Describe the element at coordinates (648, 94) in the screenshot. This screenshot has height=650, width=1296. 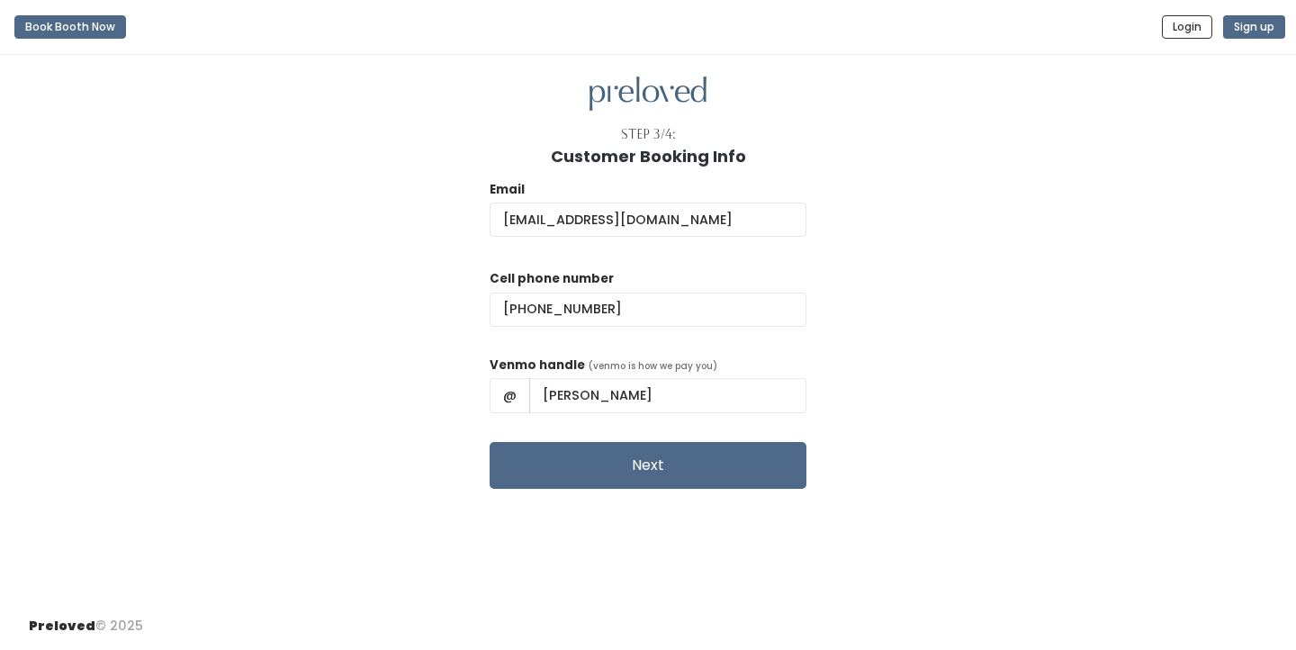
I see `img: preloved logo` at that location.